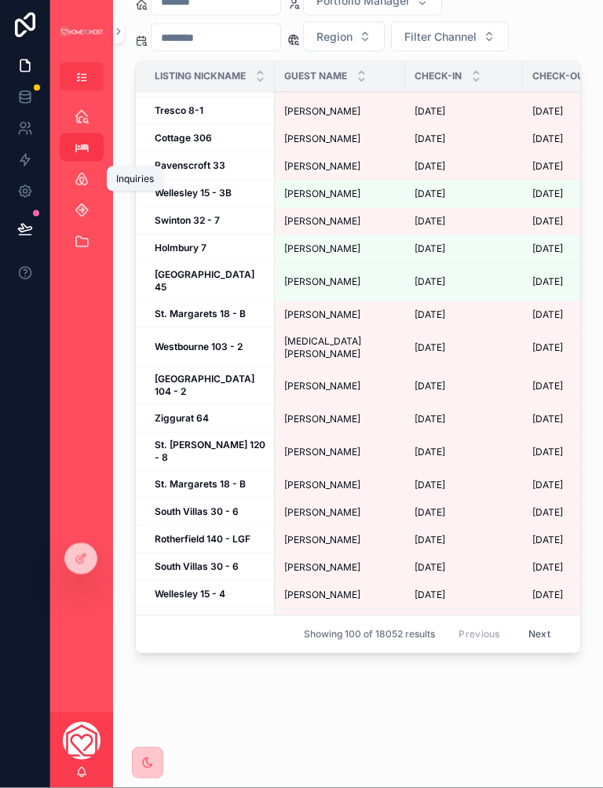  I want to click on span: Guest name, so click(316, 77).